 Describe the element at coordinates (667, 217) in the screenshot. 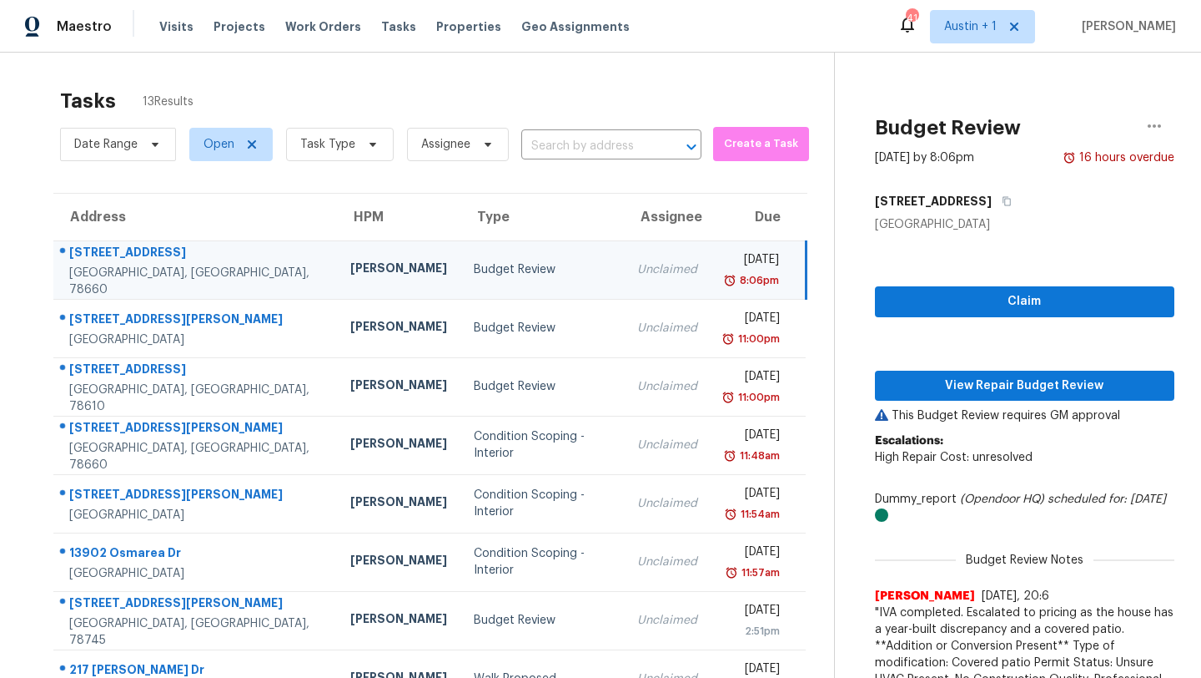

I see `th: Assignee` at that location.